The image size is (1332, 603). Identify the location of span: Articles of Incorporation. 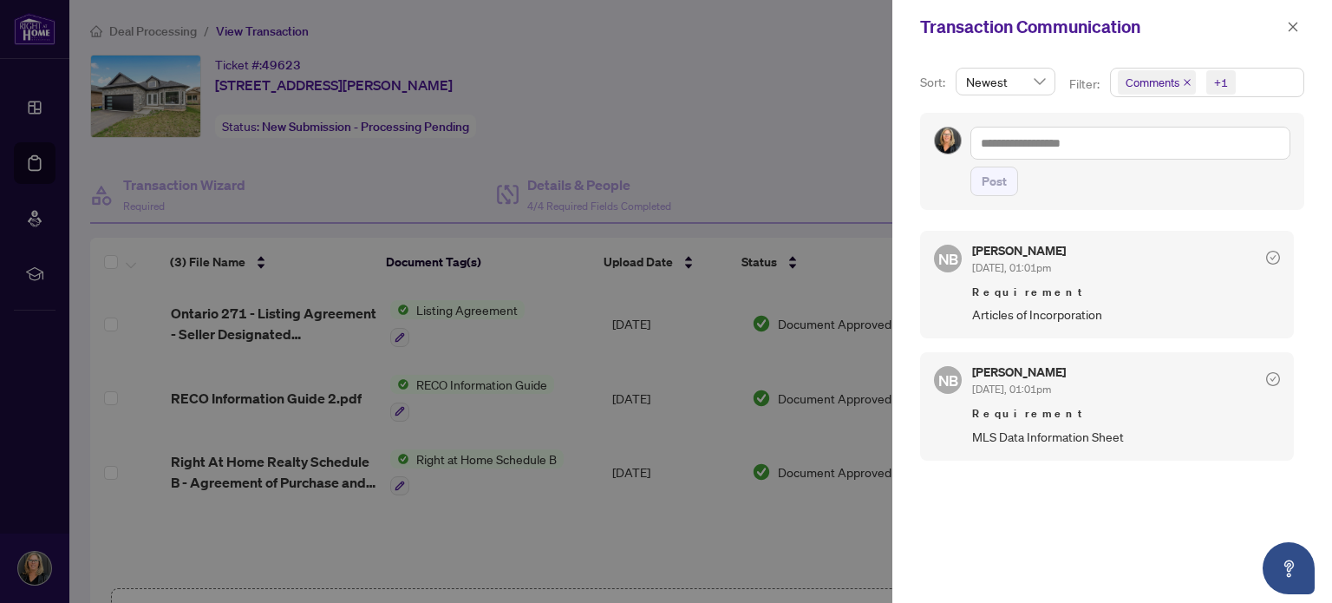
(1126, 314).